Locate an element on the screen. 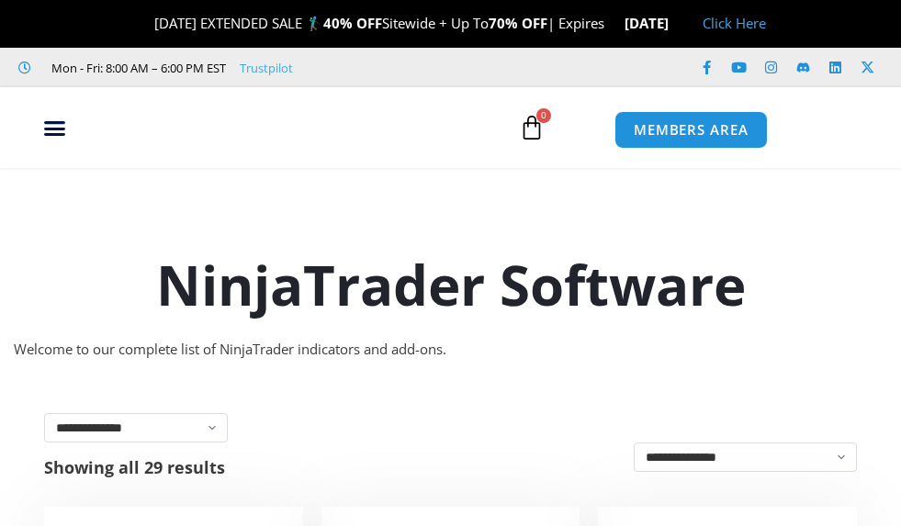 The image size is (901, 526). span: MEMBERS AREA is located at coordinates (691, 129).